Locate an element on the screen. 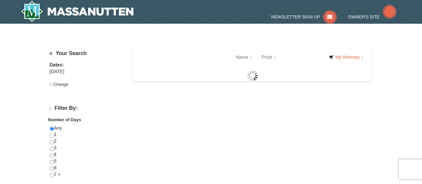 The width and height of the screenshot is (422, 184). button: Change is located at coordinates (59, 84).